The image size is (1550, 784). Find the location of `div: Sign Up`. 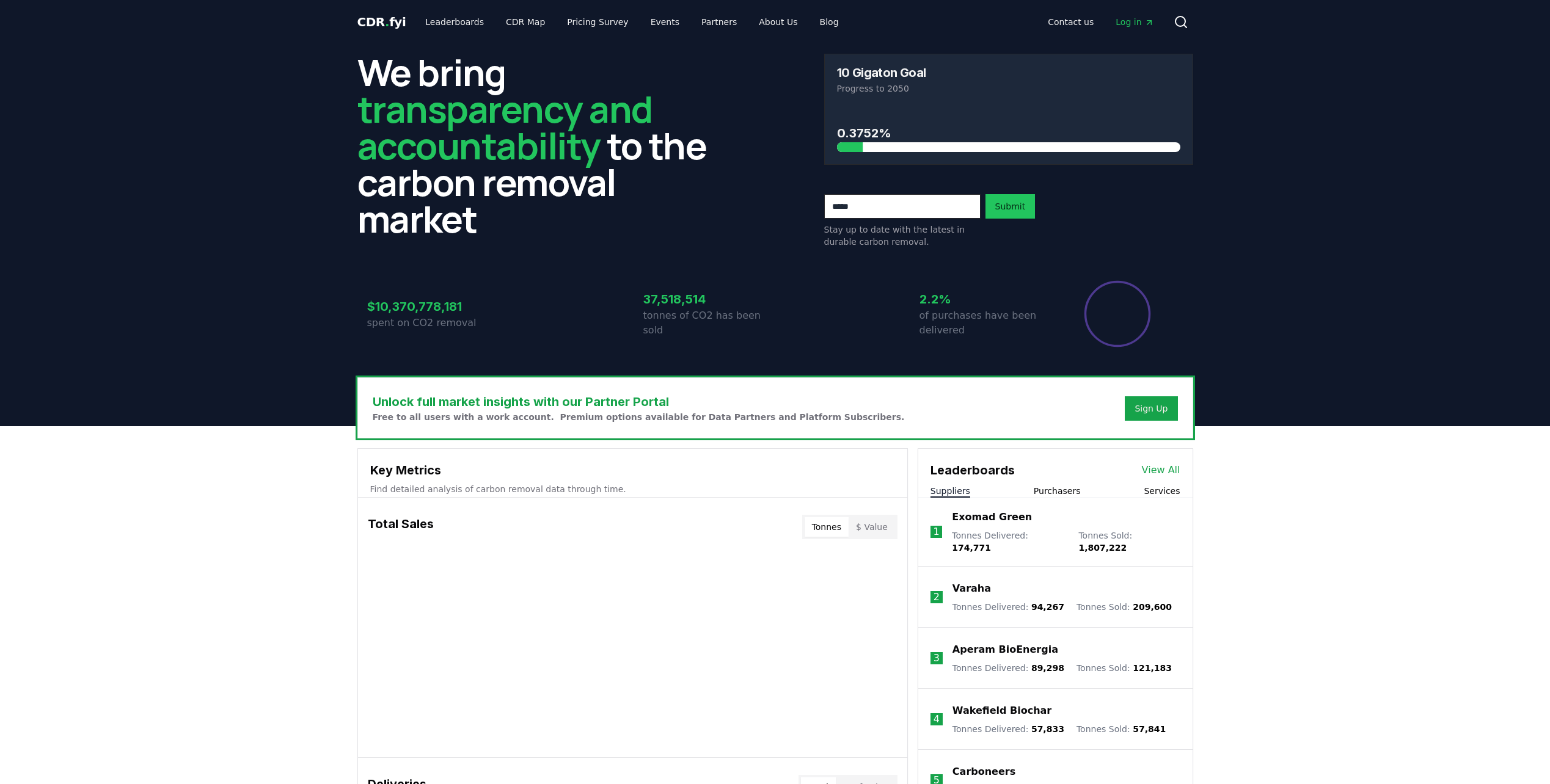

div: Sign Up is located at coordinates (1151, 408).